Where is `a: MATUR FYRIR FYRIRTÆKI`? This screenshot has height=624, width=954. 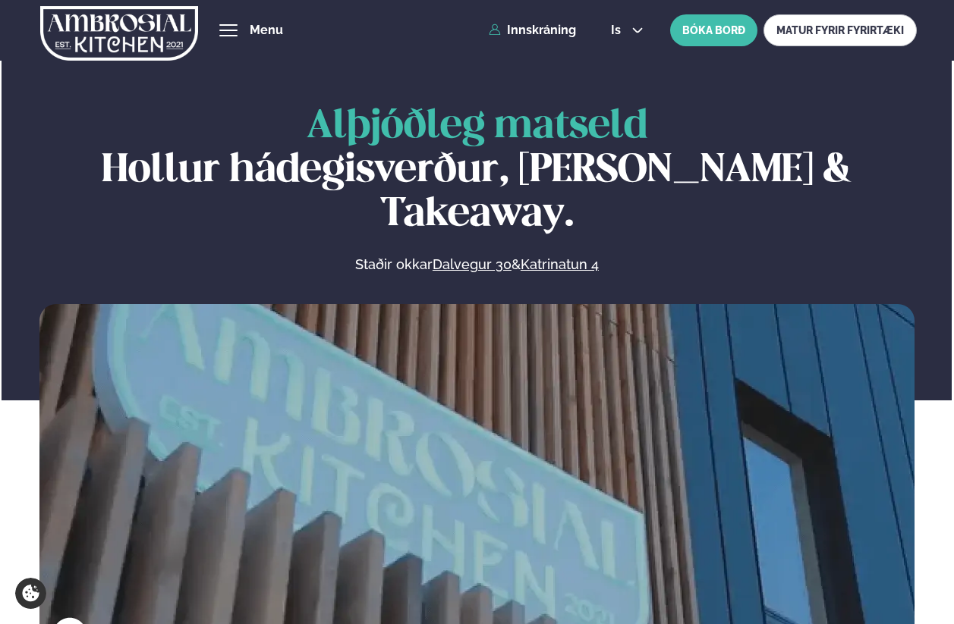
a: MATUR FYRIR FYRIRTÆKI is located at coordinates (840, 30).